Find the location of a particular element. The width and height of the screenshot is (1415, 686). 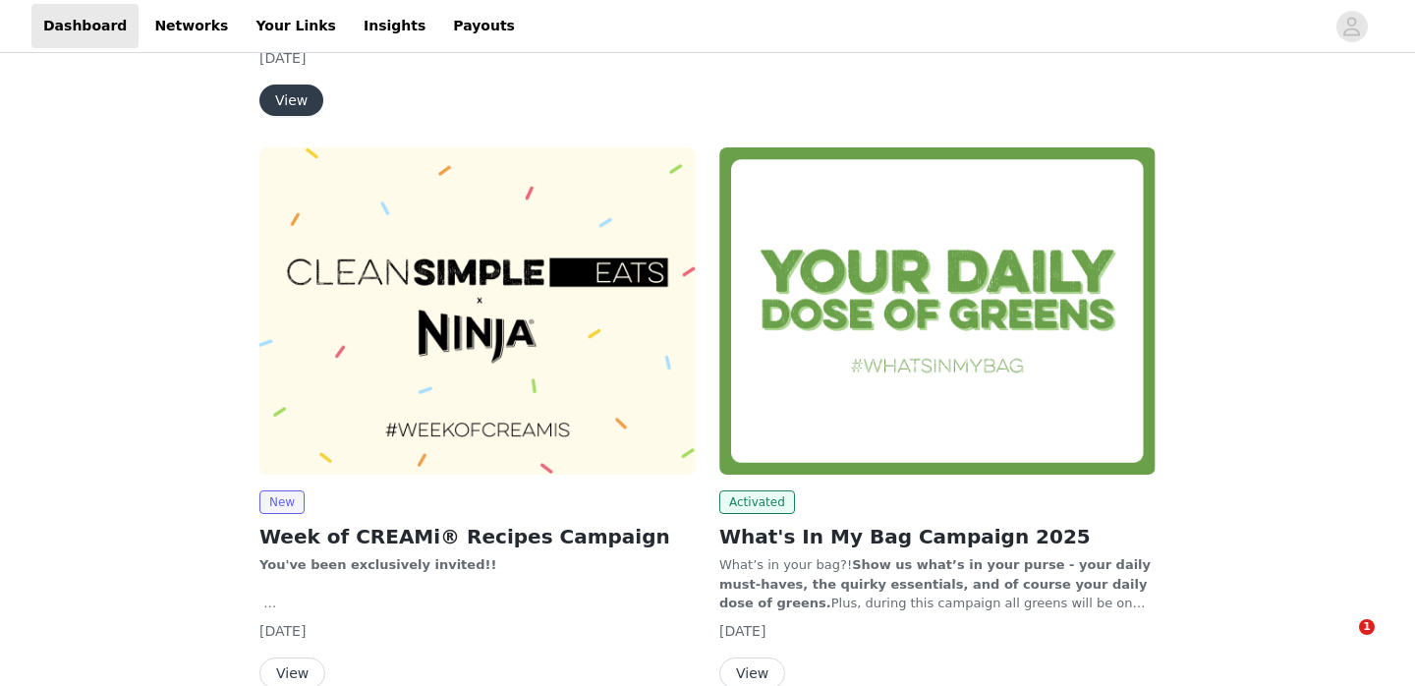

h2: What's In My Bag Campaign 2025 is located at coordinates (937, 537).